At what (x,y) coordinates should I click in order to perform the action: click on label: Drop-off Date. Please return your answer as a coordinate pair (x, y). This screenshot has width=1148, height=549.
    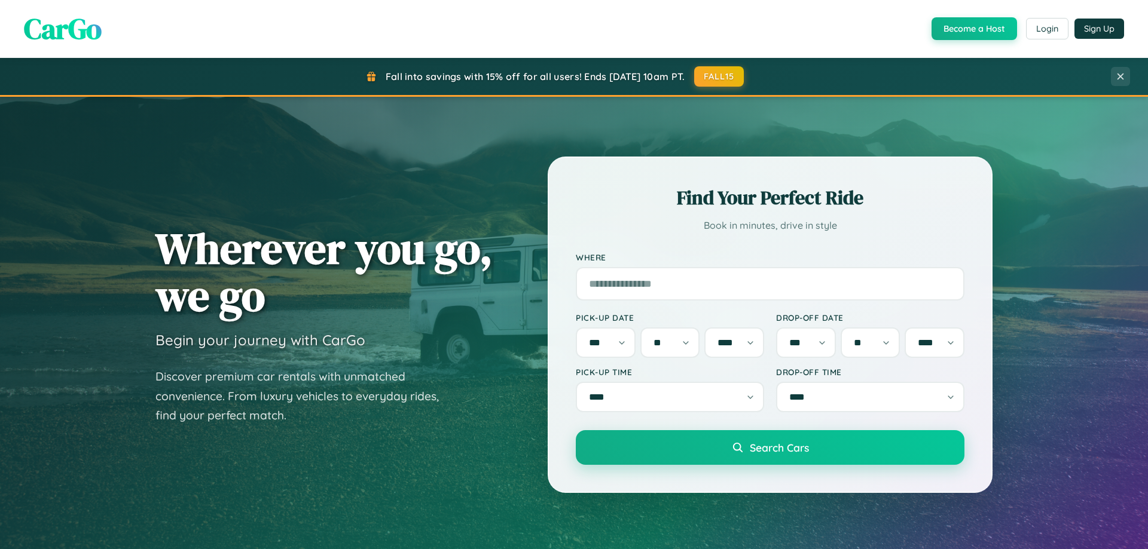
    Looking at the image, I should click on (870, 317).